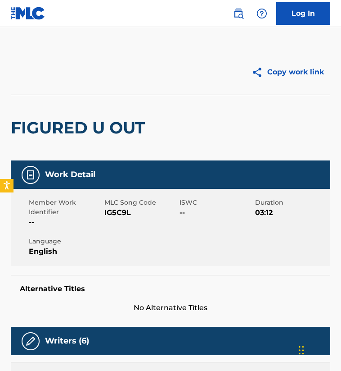 The height and width of the screenshot is (371, 341). I want to click on h5: Alternative Titles, so click(171, 289).